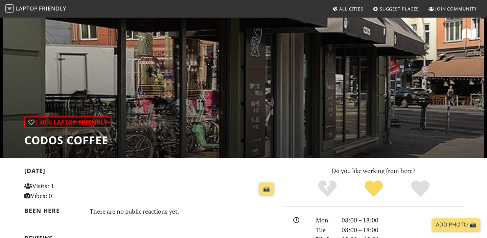 This screenshot has height=238, width=487. What do you see at coordinates (27, 8) in the screenshot?
I see `span: Laptop` at bounding box center [27, 8].